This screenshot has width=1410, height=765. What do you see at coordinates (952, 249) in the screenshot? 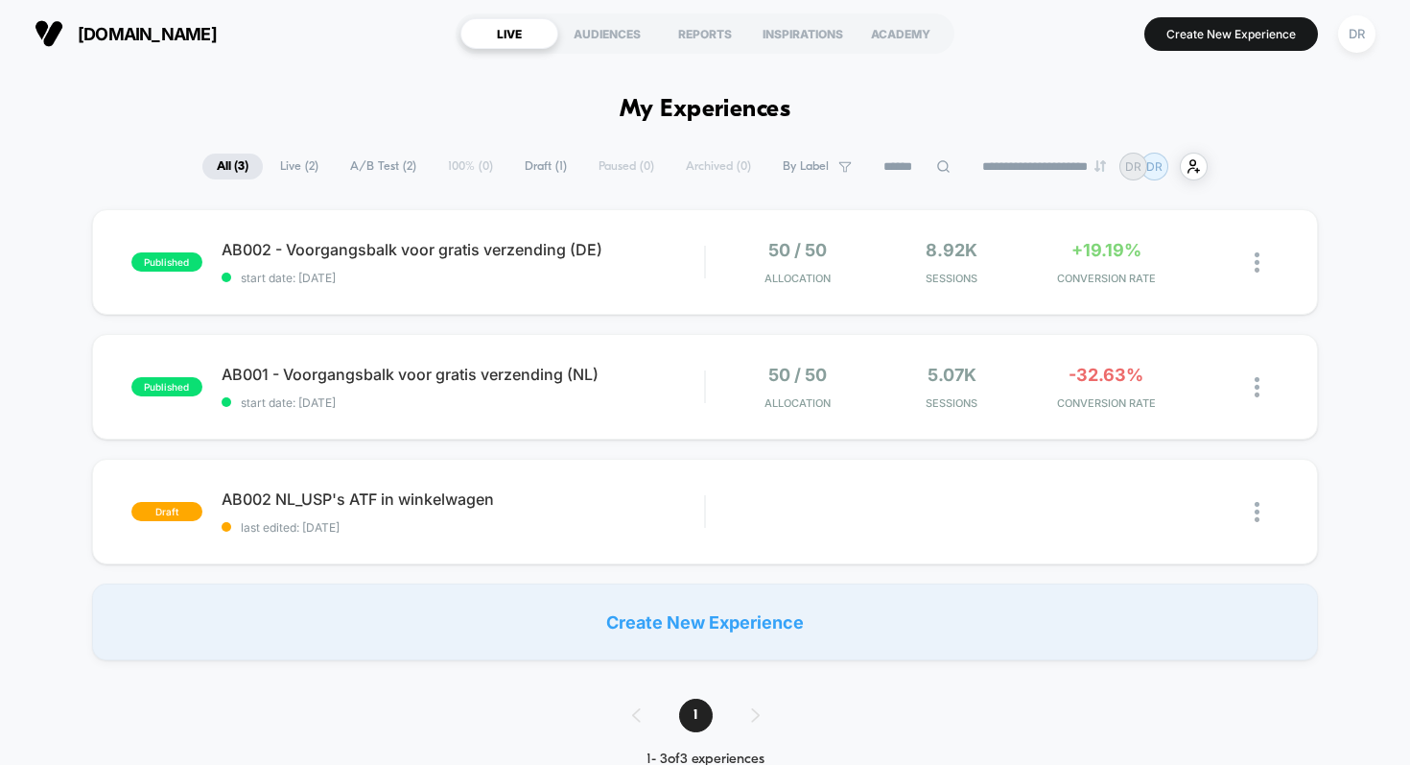
I see `span: 8.92k` at bounding box center [952, 249].